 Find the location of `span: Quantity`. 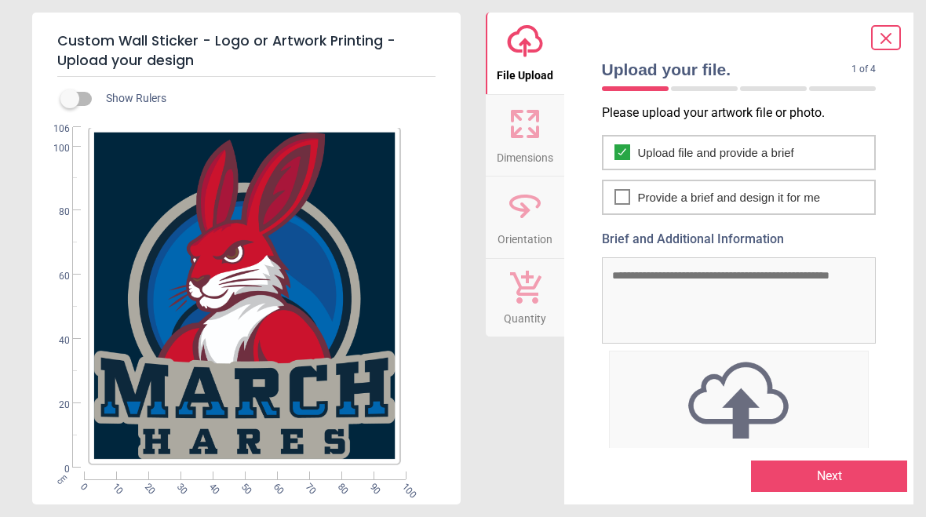

span: Quantity is located at coordinates (525, 316).